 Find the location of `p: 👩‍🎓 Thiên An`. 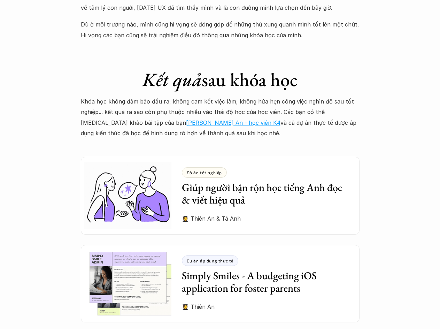

p: 👩‍🎓 Thiên An is located at coordinates (266, 307).